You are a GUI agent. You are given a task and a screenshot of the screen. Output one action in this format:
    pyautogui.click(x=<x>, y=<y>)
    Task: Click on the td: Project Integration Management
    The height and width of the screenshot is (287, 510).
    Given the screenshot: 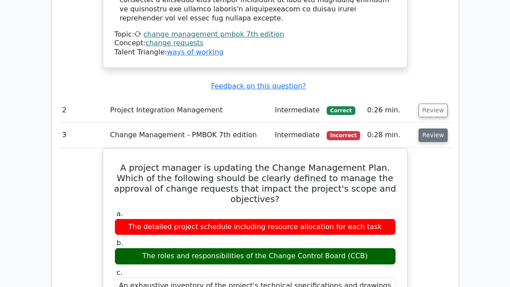 What is the action you would take?
    pyautogui.click(x=189, y=110)
    